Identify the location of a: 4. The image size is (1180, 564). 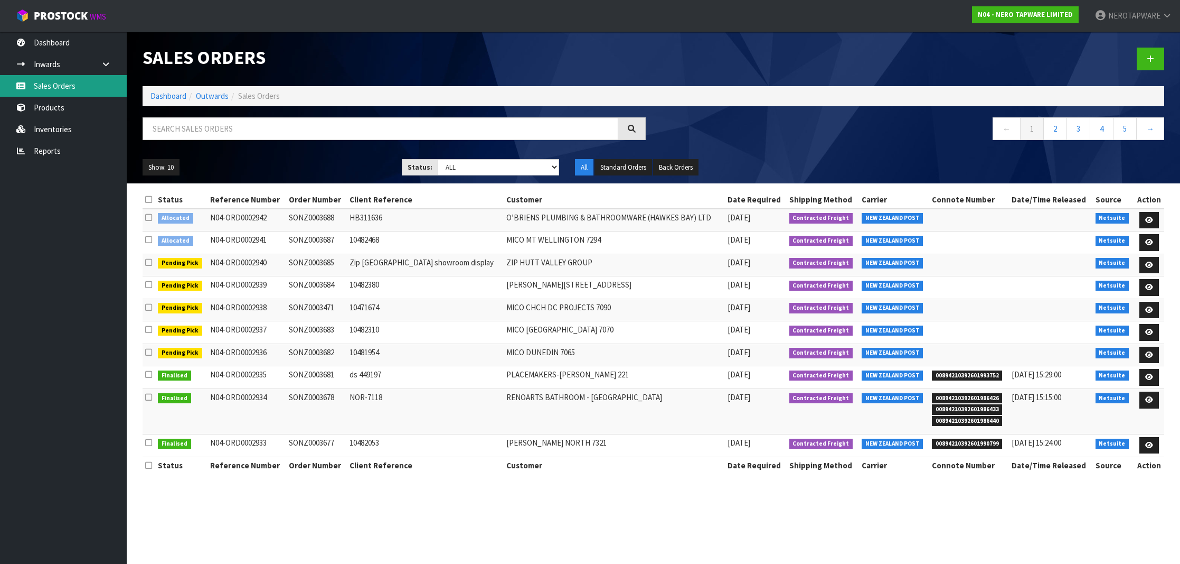
(1102, 128).